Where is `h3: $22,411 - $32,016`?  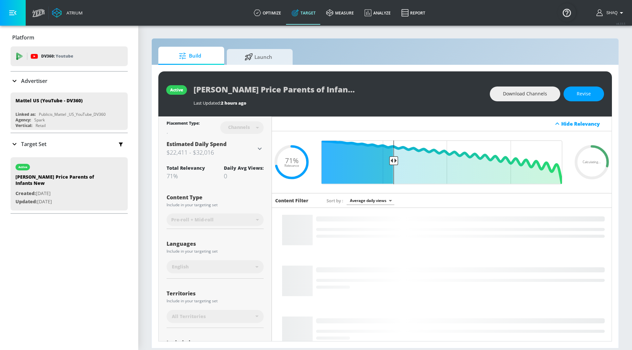 h3: $22,411 - $32,016 is located at coordinates (211, 152).